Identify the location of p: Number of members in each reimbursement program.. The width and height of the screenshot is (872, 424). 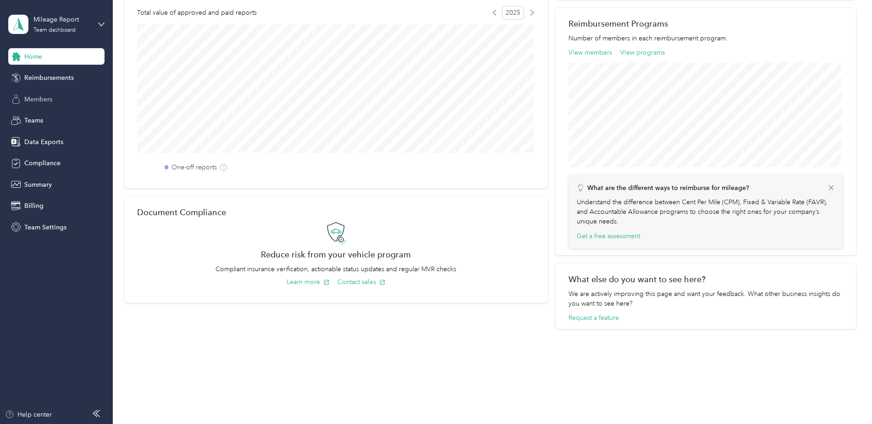
(706, 38).